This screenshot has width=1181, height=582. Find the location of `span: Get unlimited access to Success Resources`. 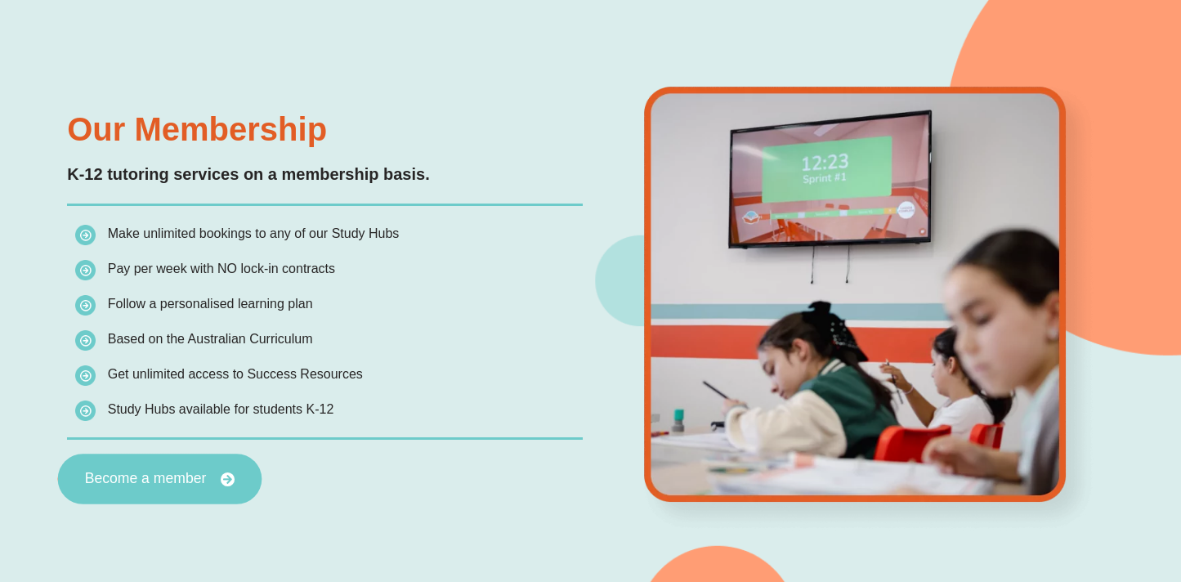

span: Get unlimited access to Success Resources is located at coordinates (235, 374).